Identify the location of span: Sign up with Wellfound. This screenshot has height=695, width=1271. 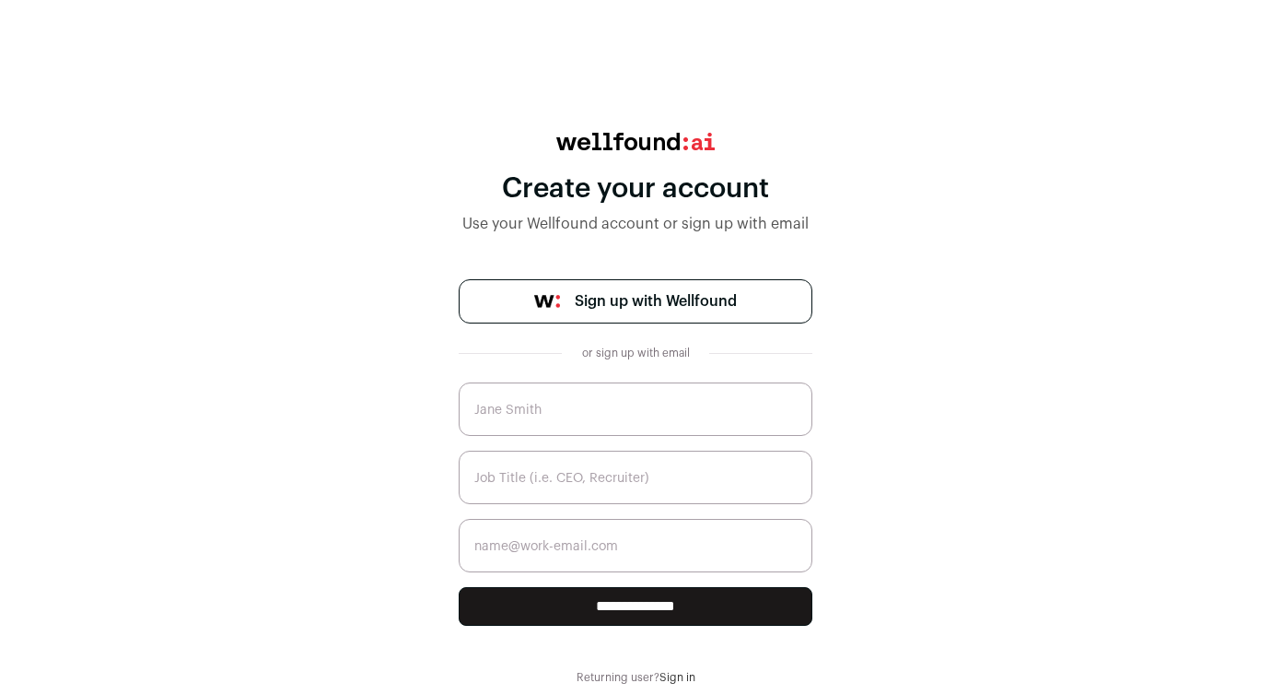
(656, 301).